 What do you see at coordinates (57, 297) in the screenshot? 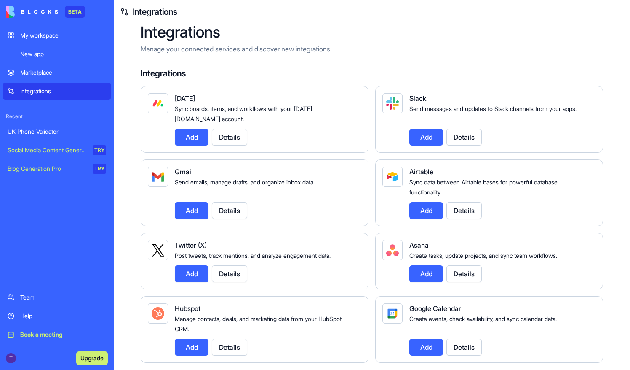
I see `a: Team` at bounding box center [57, 297].